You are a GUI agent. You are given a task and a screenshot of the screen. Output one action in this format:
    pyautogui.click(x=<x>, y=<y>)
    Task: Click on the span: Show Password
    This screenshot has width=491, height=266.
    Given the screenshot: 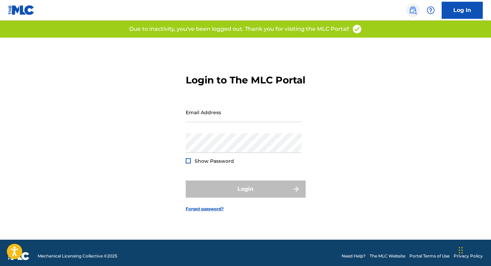 What is the action you would take?
    pyautogui.click(x=214, y=161)
    